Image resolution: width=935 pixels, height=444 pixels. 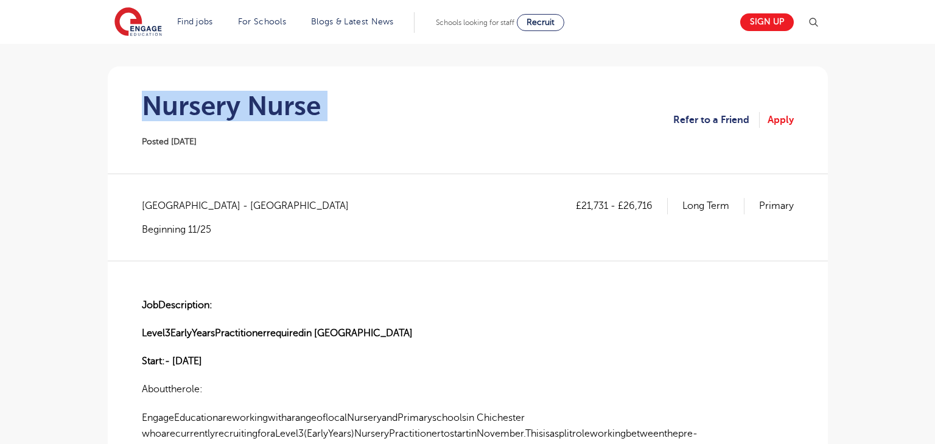 I want to click on a: For Schools, so click(x=262, y=21).